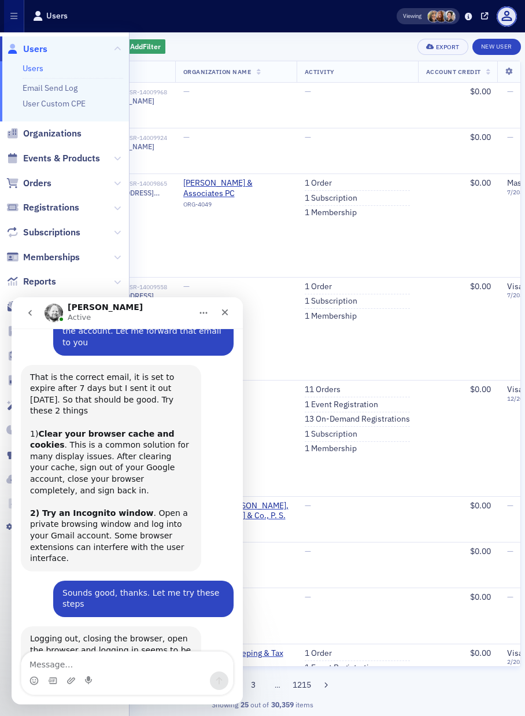  Describe the element at coordinates (29, 183) in the screenshot. I see `a: Orders` at that location.